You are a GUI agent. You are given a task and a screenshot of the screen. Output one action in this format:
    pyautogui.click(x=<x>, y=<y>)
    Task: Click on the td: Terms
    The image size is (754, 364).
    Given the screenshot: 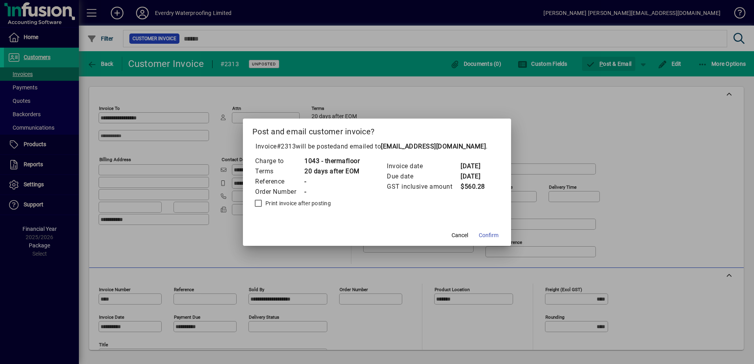 What is the action you would take?
    pyautogui.click(x=279, y=172)
    